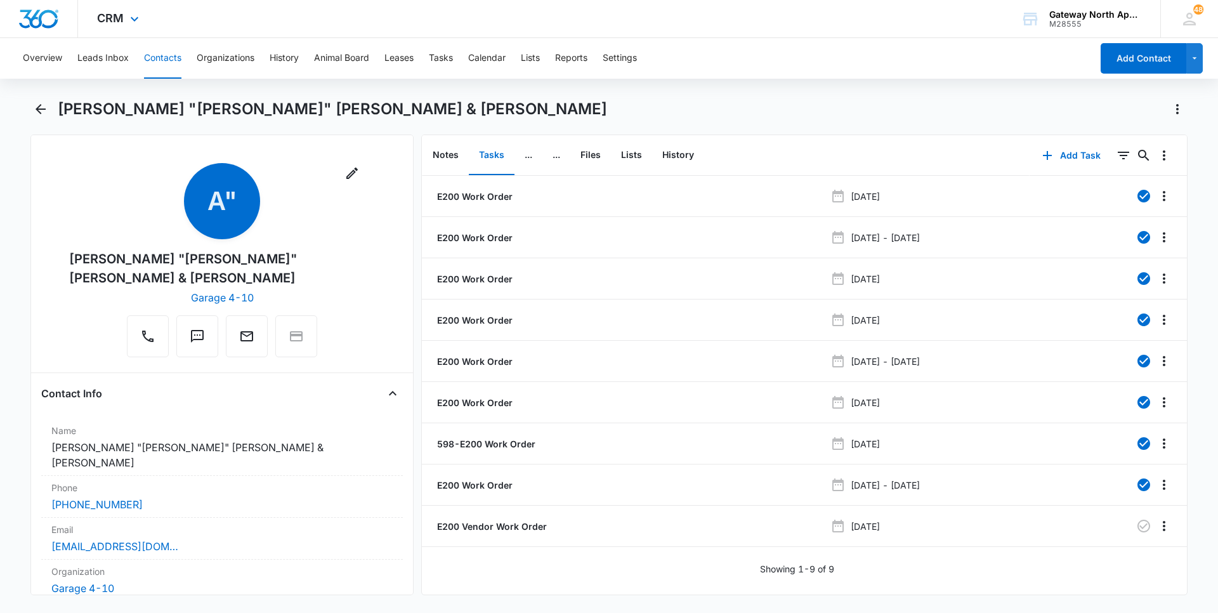 The width and height of the screenshot is (1218, 613). I want to click on p: E200 Vendor Work Order, so click(490, 526).